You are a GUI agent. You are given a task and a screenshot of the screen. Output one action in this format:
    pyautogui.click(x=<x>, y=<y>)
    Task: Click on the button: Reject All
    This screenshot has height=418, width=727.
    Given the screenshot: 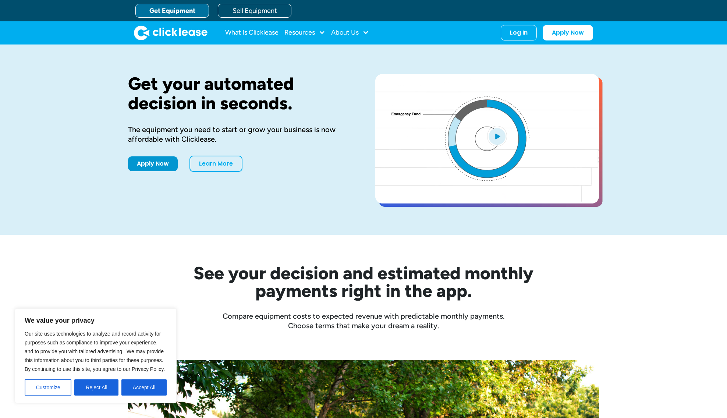 What is the action you would take?
    pyautogui.click(x=96, y=387)
    